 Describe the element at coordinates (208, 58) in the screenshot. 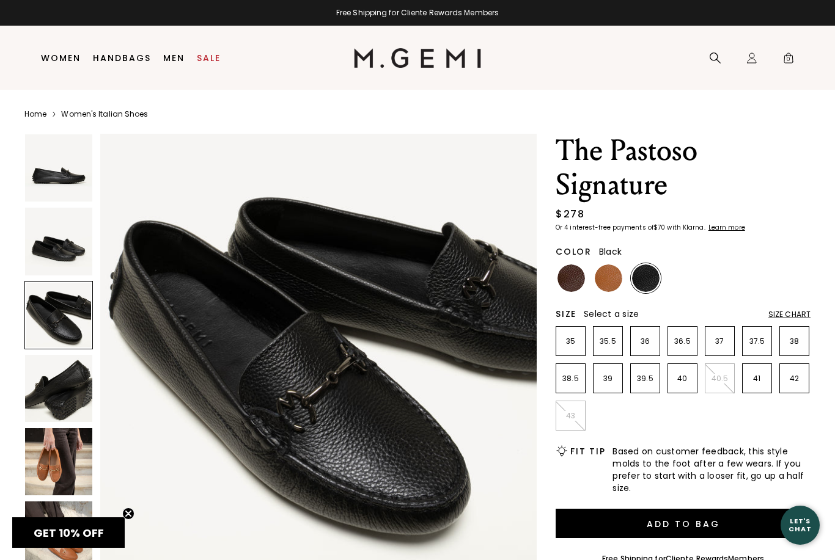

I see `a: Sale` at that location.